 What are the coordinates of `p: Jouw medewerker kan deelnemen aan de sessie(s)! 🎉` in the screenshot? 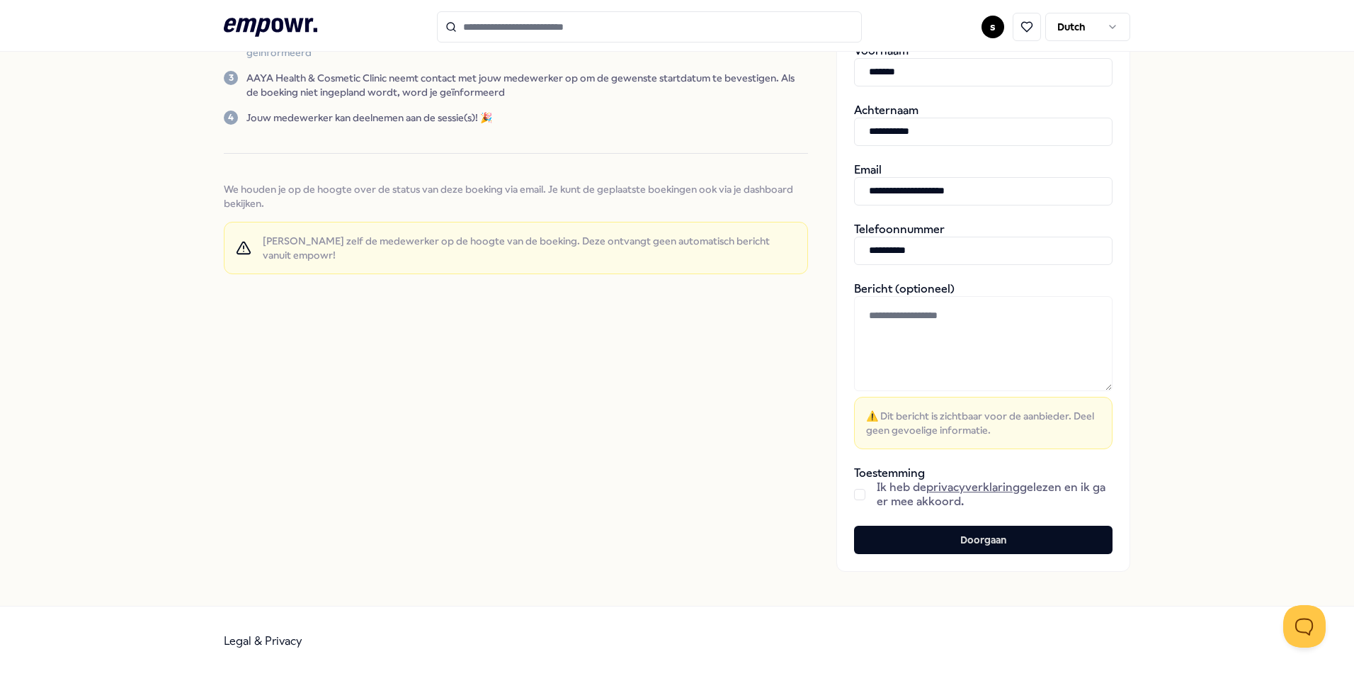 It's located at (369, 118).